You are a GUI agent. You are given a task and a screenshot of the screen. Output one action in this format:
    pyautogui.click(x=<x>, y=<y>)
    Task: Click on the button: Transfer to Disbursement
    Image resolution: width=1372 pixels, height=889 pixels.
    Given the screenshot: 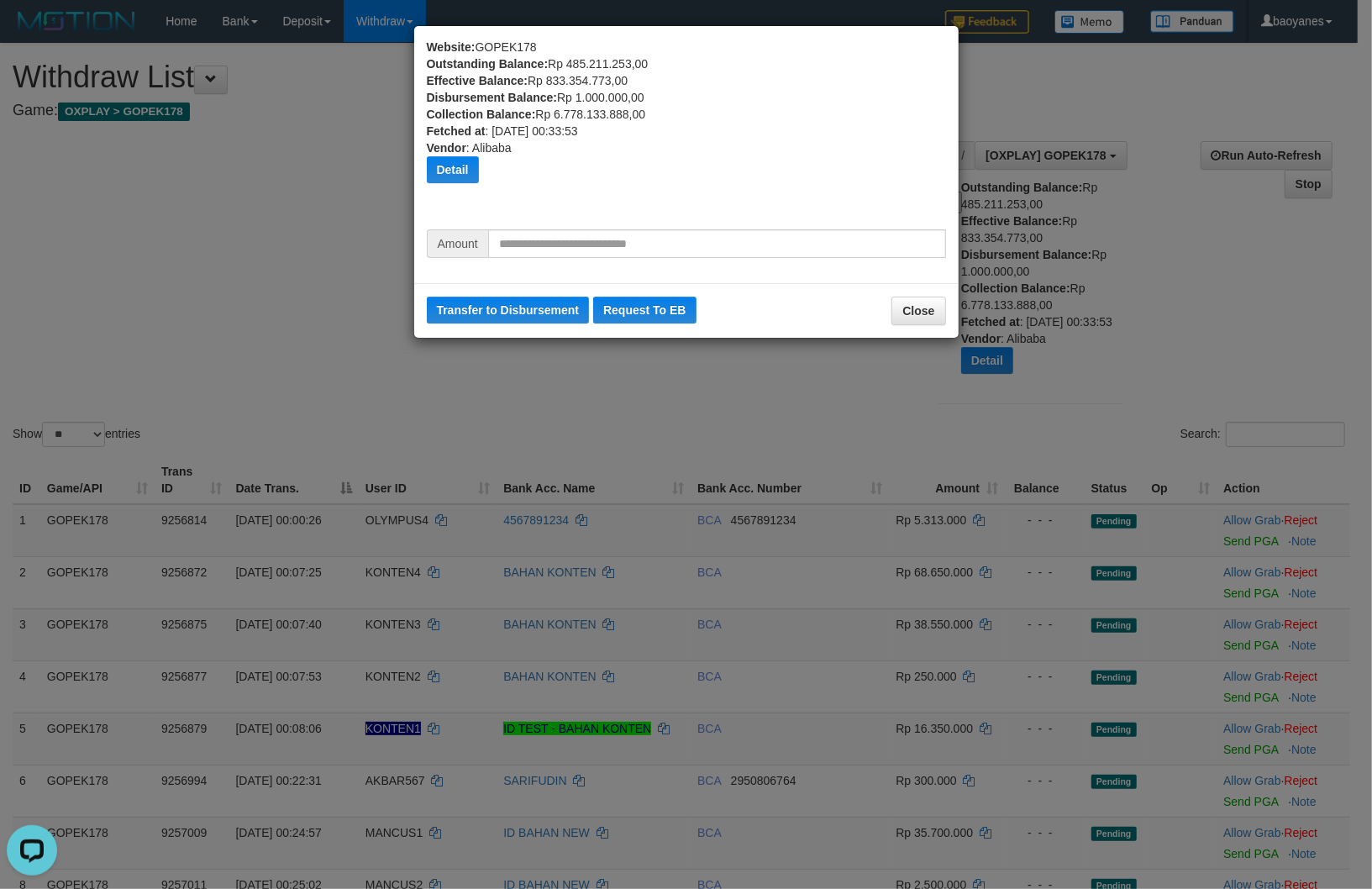 What is the action you would take?
    pyautogui.click(x=509, y=310)
    